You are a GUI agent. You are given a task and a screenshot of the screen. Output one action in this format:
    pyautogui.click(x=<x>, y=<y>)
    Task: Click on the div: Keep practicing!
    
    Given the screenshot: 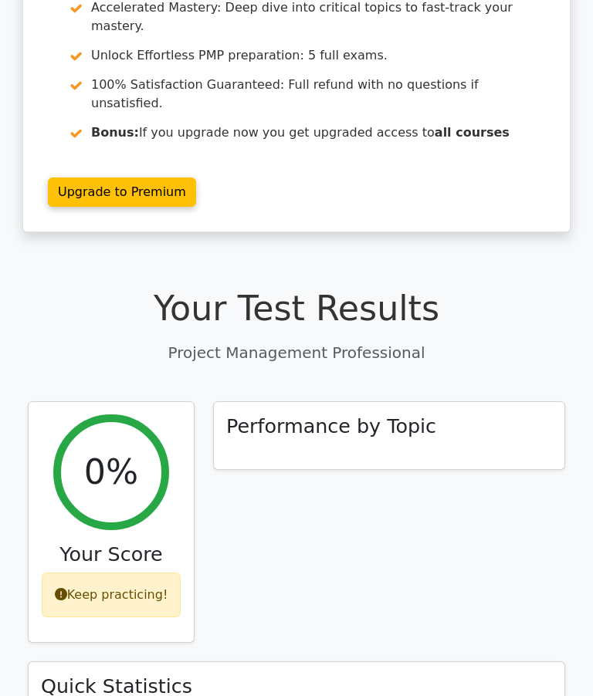 What is the action you would take?
    pyautogui.click(x=111, y=595)
    